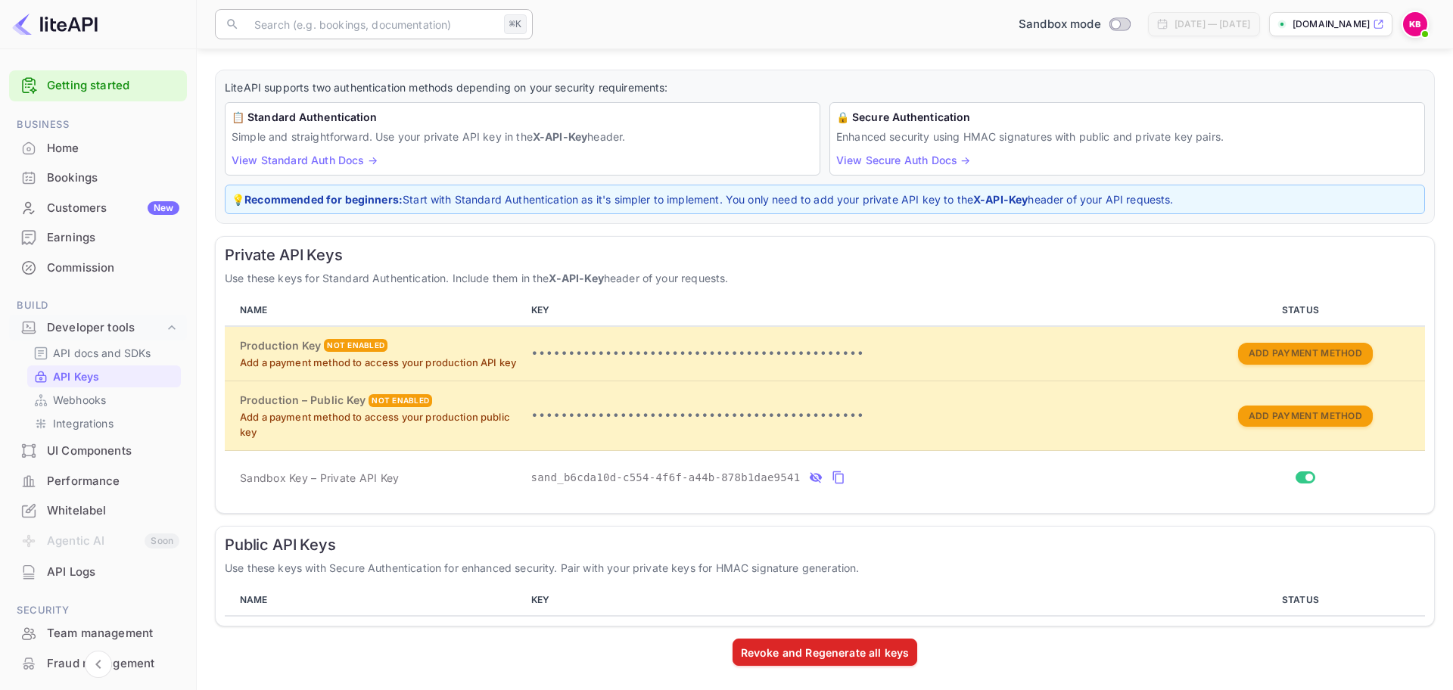  I want to click on div: Customers, so click(113, 208).